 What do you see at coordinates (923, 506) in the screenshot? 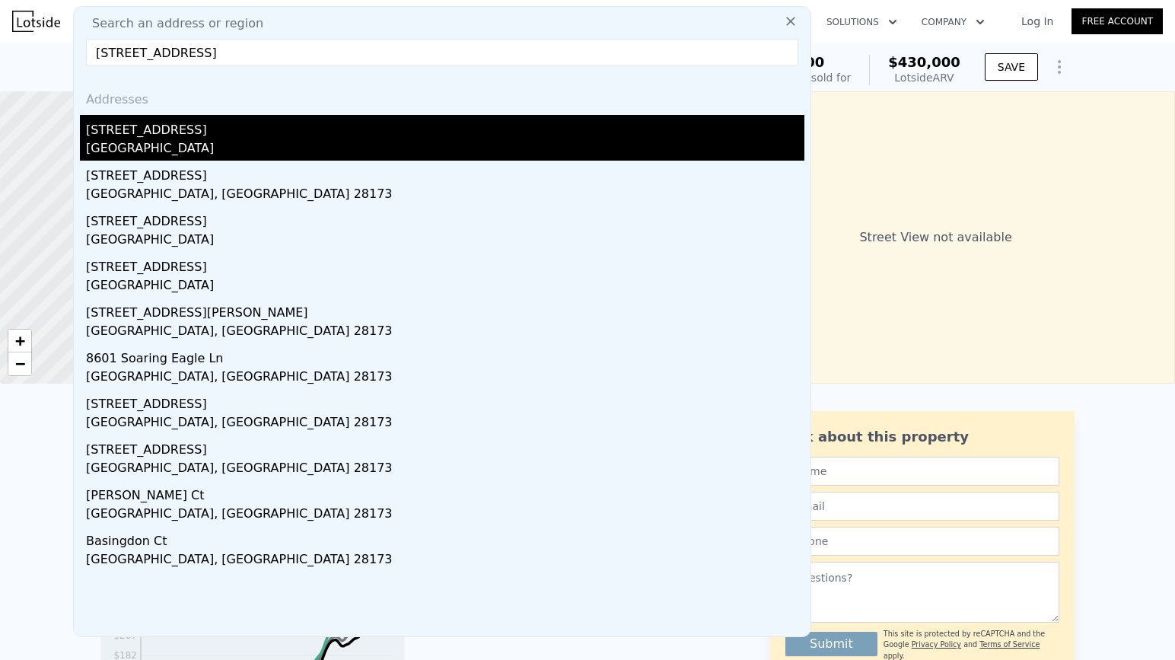
I see `input: Email` at bounding box center [923, 506].